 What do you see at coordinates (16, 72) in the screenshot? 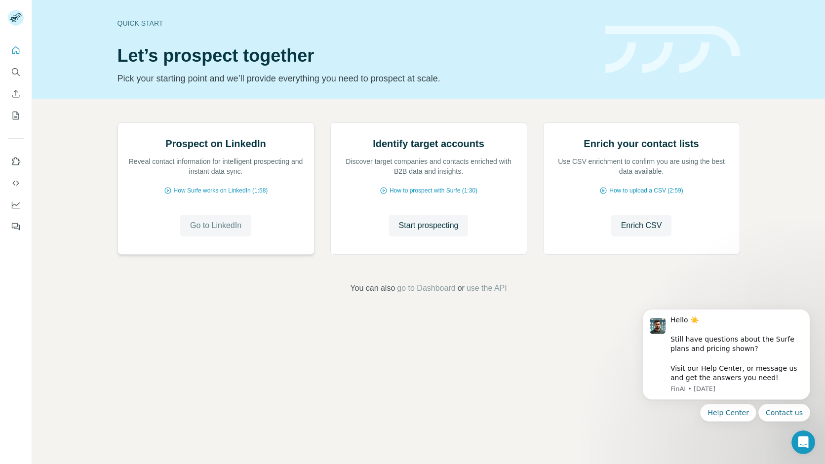
I see `button: Search` at bounding box center [16, 72].